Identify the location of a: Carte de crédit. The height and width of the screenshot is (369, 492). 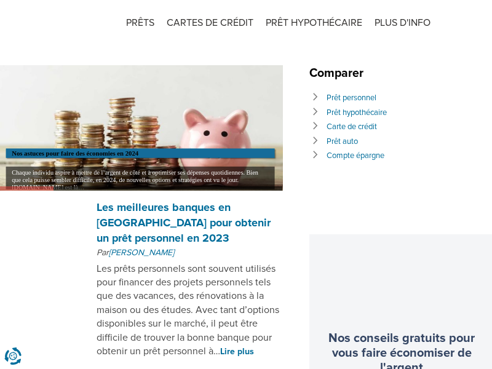
(352, 127).